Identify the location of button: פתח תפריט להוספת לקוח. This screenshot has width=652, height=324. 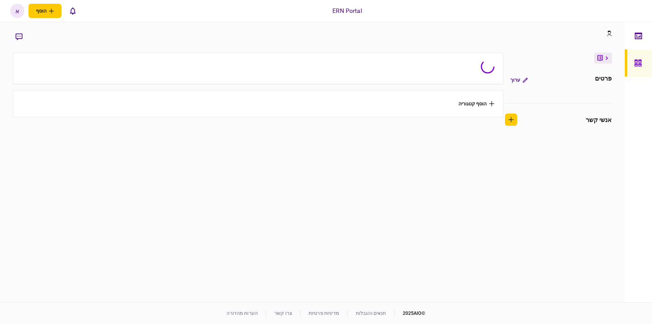
(45, 11).